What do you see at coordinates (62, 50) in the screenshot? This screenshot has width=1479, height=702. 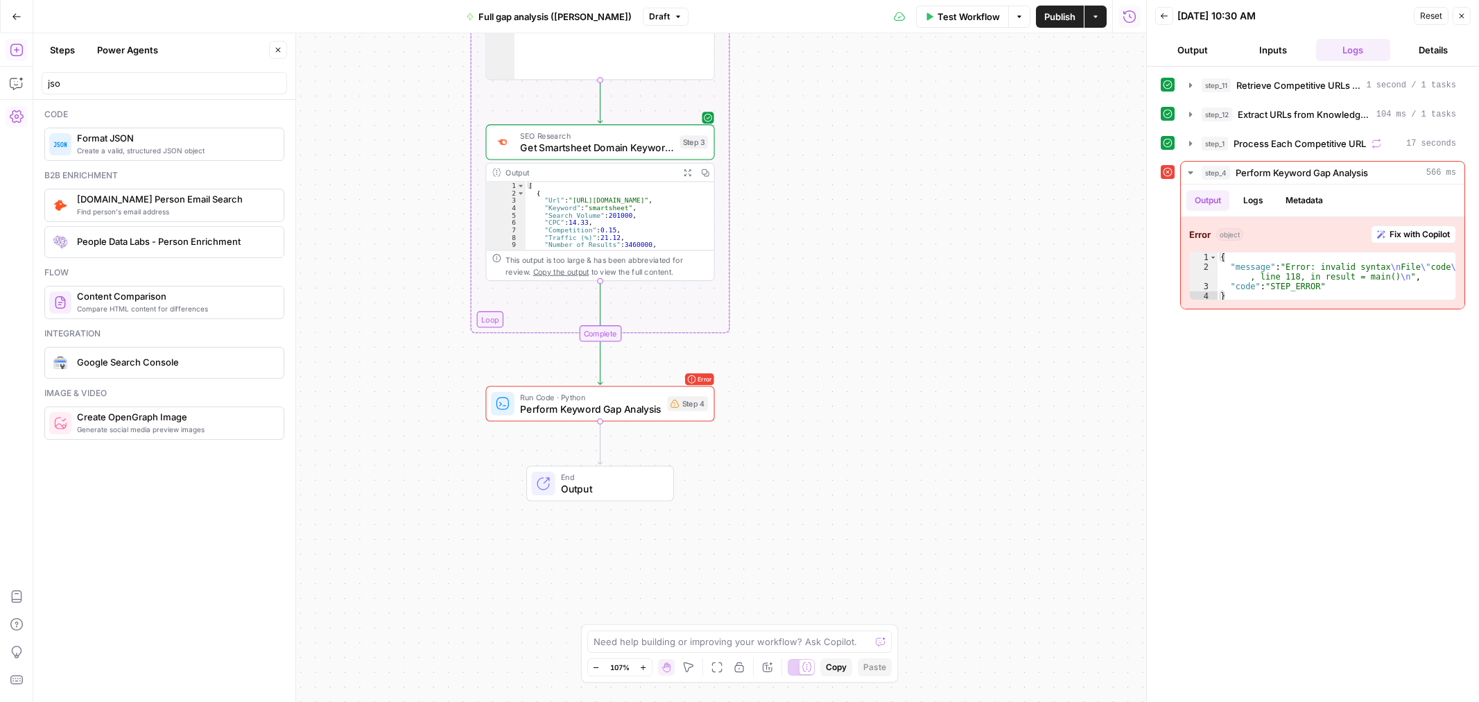 I see `button: Steps` at bounding box center [62, 50].